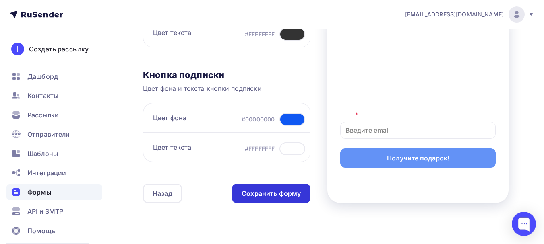 This screenshot has width=544, height=244. I want to click on div: Подробная инструкция по созданию армии поклонников, которые станут главными двигателями вашего би..., so click(418, 74).